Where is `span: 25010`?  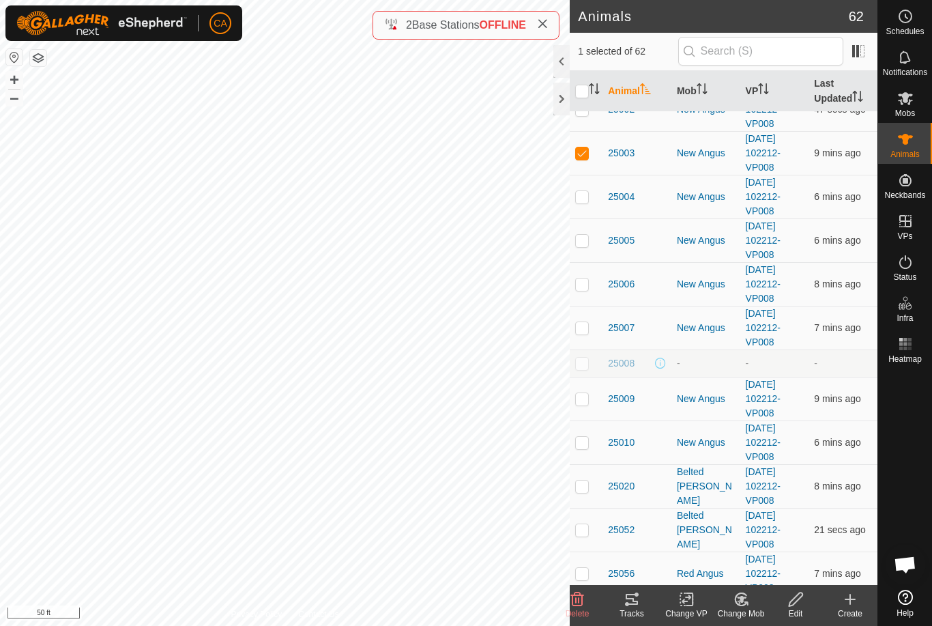
span: 25010 is located at coordinates (621, 442).